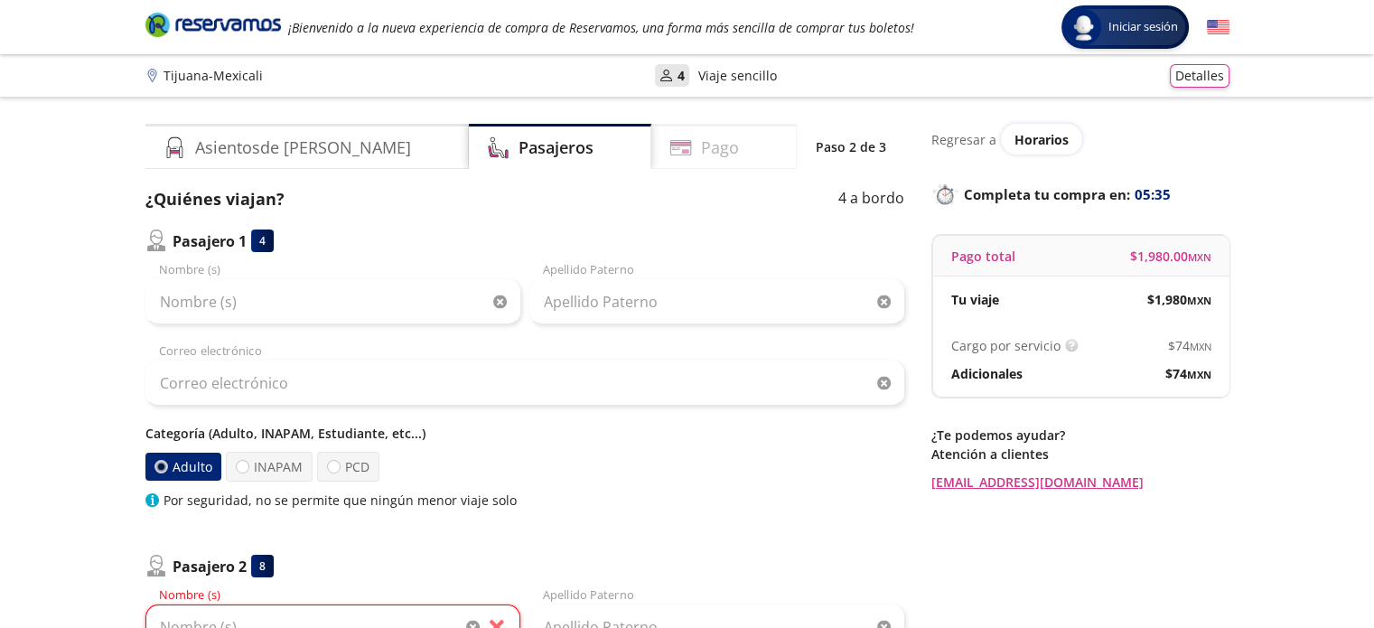  What do you see at coordinates (1171, 256) in the screenshot?
I see `span: $ 1,980.00` at bounding box center [1171, 256].